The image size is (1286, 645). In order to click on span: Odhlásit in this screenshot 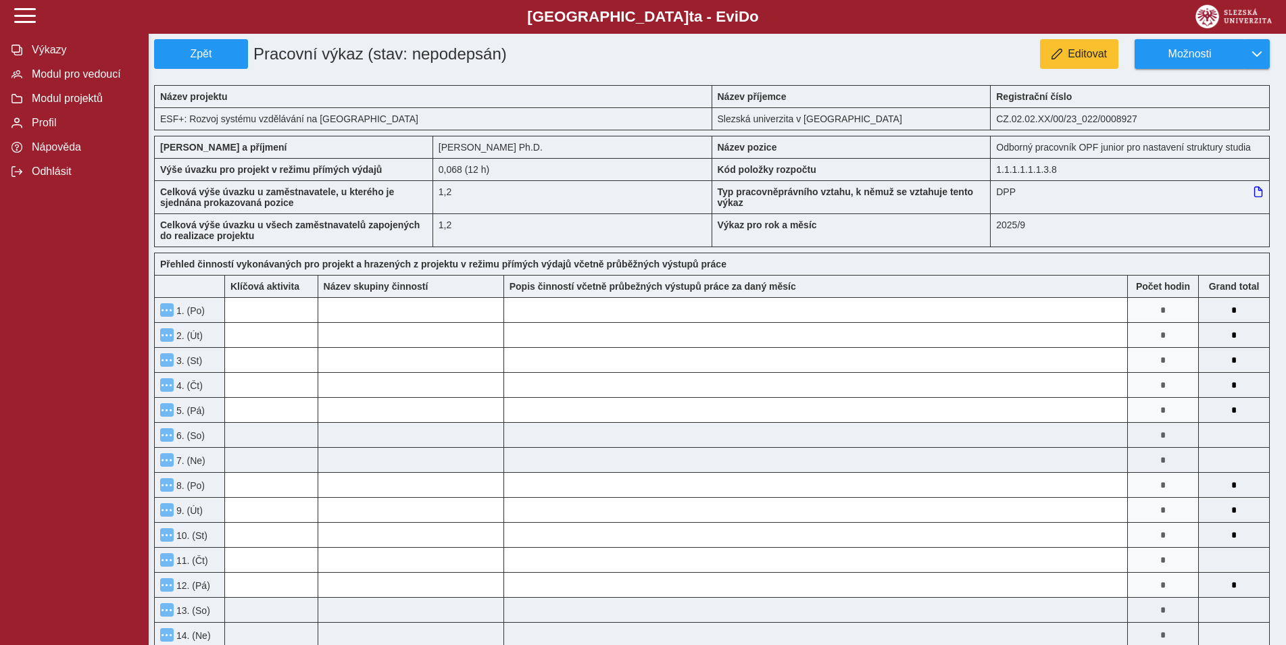, I will do `click(82, 172)`.